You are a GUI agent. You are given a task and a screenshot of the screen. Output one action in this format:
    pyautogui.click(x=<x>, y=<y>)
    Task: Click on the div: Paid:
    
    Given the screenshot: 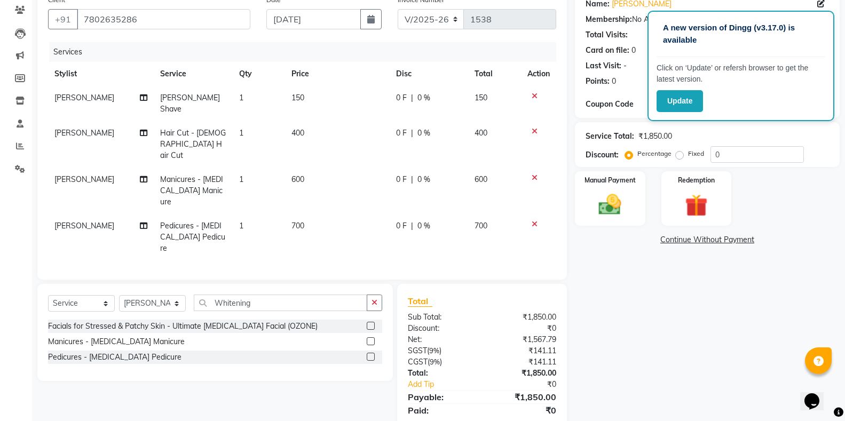 What is the action you would take?
    pyautogui.click(x=441, y=410)
    